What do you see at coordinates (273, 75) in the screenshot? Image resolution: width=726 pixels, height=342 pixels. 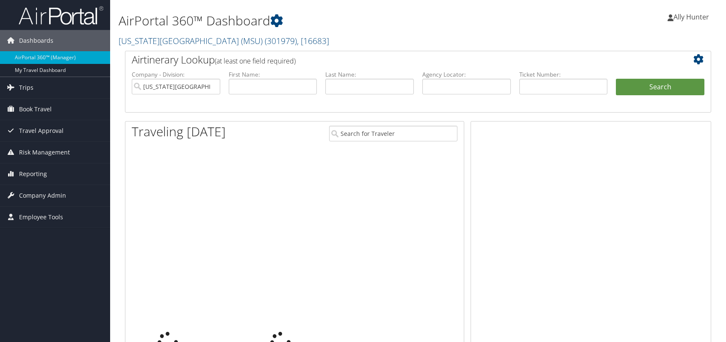 I see `label: First Name:` at bounding box center [273, 75].